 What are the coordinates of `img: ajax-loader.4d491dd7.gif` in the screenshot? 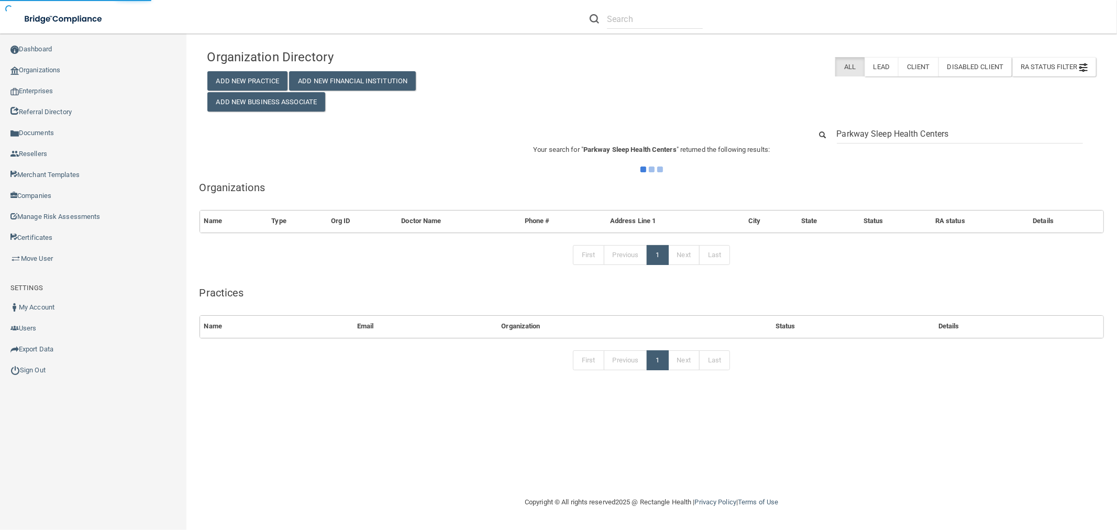 It's located at (652, 169).